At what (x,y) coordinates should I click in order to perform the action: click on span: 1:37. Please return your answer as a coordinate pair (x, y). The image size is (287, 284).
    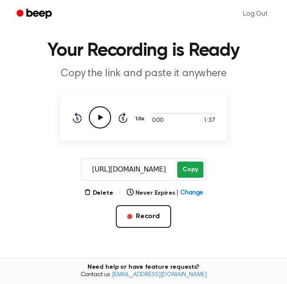
    Looking at the image, I should click on (209, 121).